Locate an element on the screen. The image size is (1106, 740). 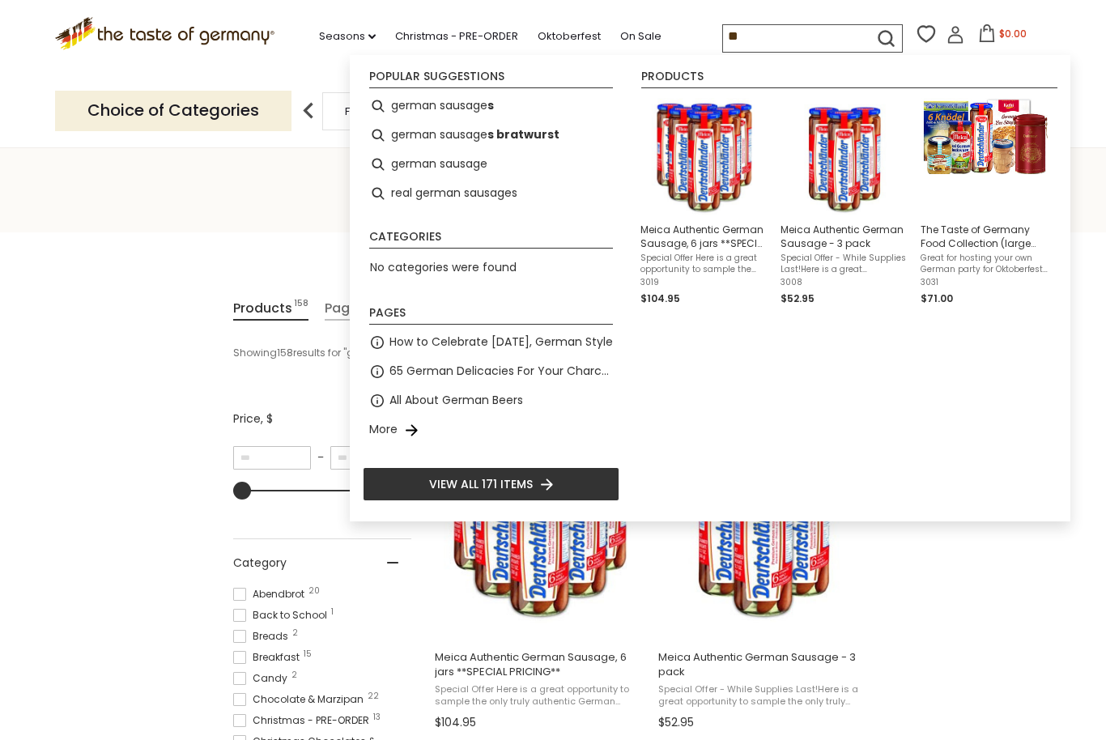
span: Back to School is located at coordinates (283, 616).